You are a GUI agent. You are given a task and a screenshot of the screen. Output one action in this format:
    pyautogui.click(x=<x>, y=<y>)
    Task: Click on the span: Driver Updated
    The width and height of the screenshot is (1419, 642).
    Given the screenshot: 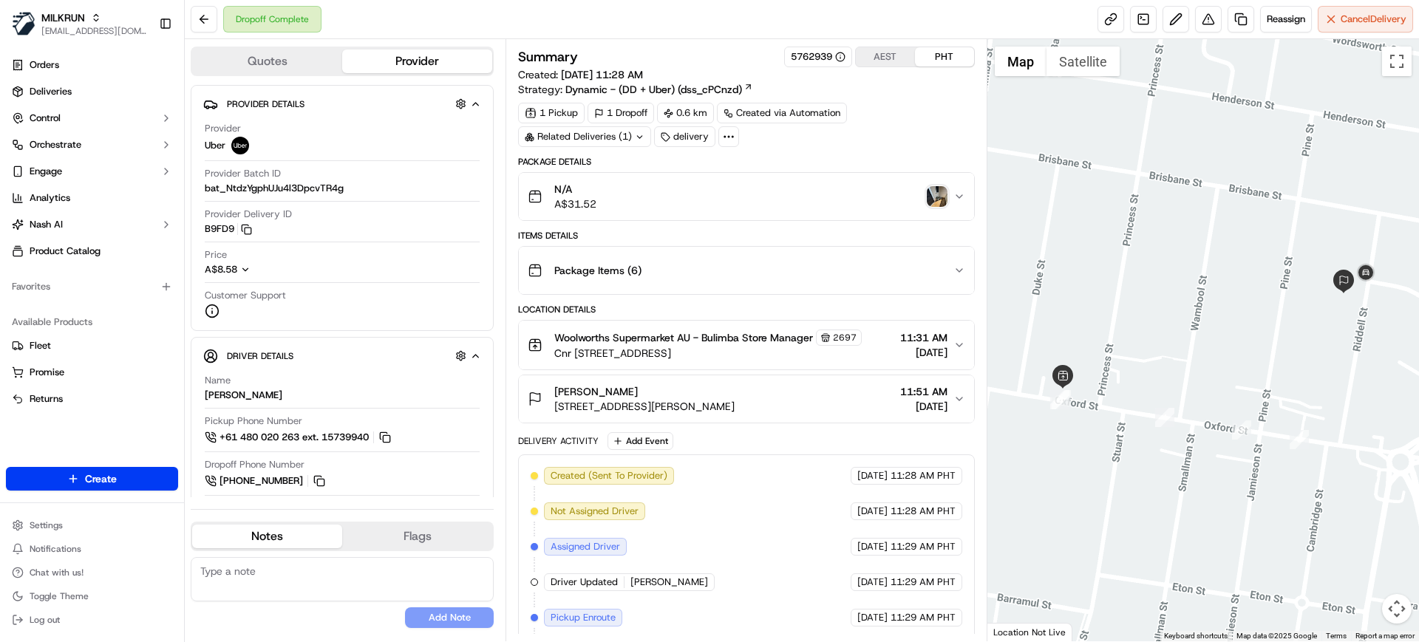 What is the action you would take?
    pyautogui.click(x=584, y=583)
    